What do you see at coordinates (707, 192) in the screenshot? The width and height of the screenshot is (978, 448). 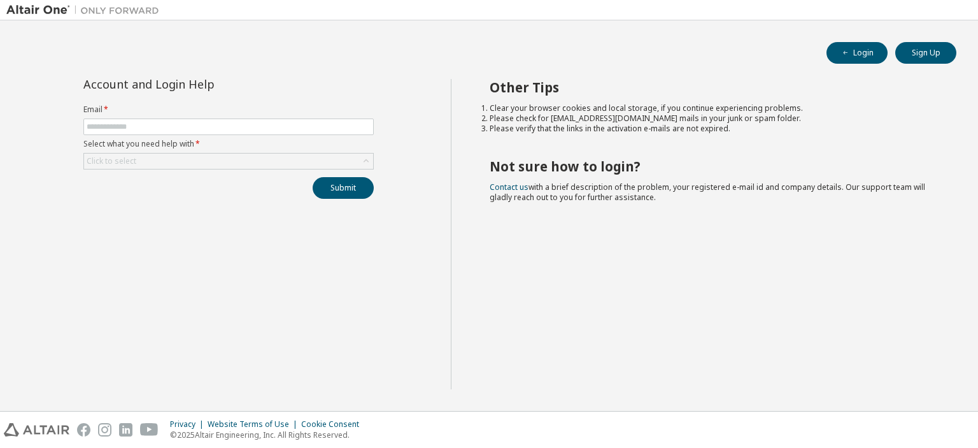 I see `span: with a brief description of the problem, your registered e-mail id and company details. Our suppo...` at bounding box center [707, 192].